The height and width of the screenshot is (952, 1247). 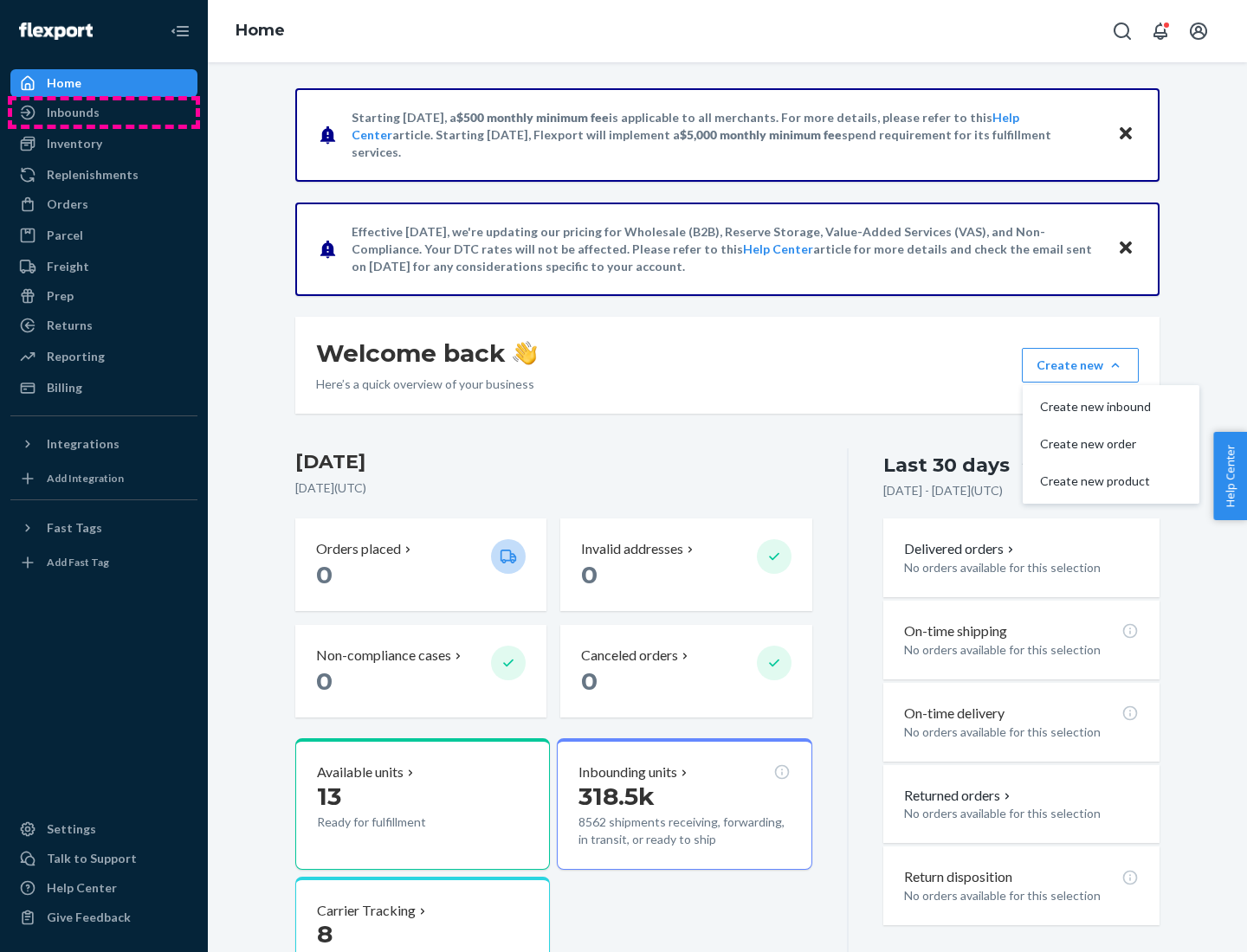 I want to click on a: Orders, so click(x=104, y=204).